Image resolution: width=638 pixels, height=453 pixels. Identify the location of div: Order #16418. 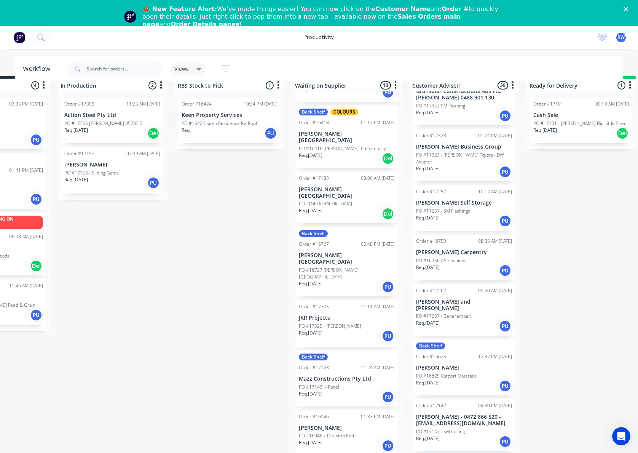
(314, 123).